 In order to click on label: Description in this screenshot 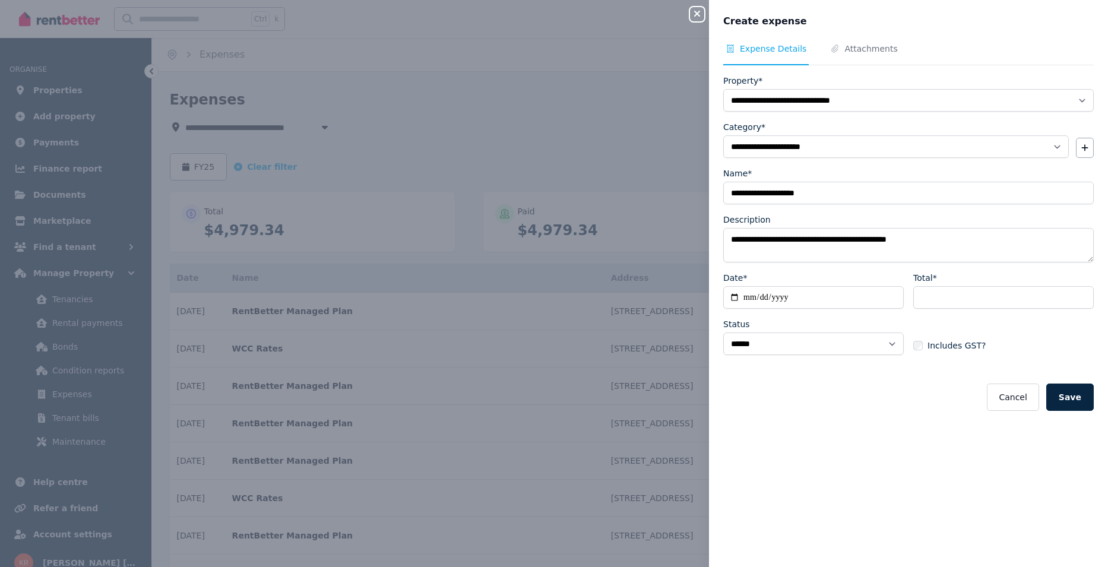, I will do `click(747, 220)`.